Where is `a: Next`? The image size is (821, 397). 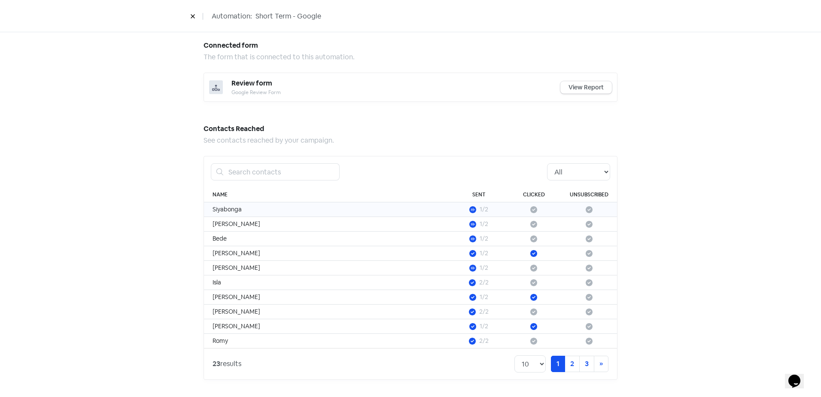
a: Next is located at coordinates (601, 364).